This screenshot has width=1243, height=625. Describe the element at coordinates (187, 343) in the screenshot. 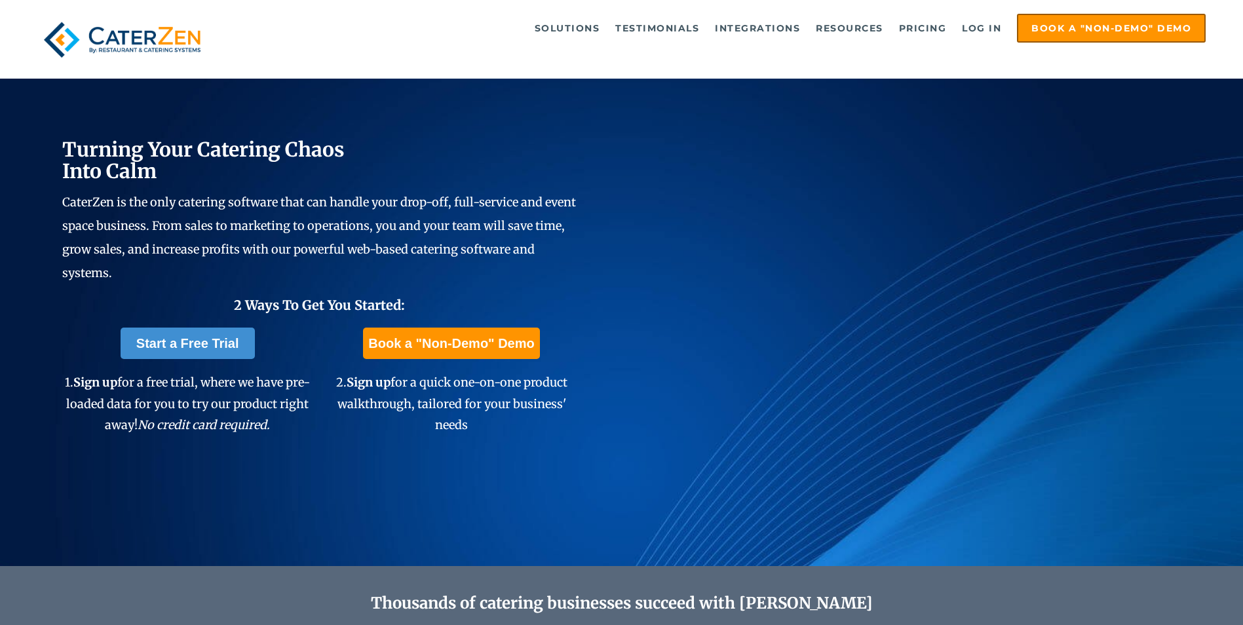

I see `a: Start a Free Trial` at that location.